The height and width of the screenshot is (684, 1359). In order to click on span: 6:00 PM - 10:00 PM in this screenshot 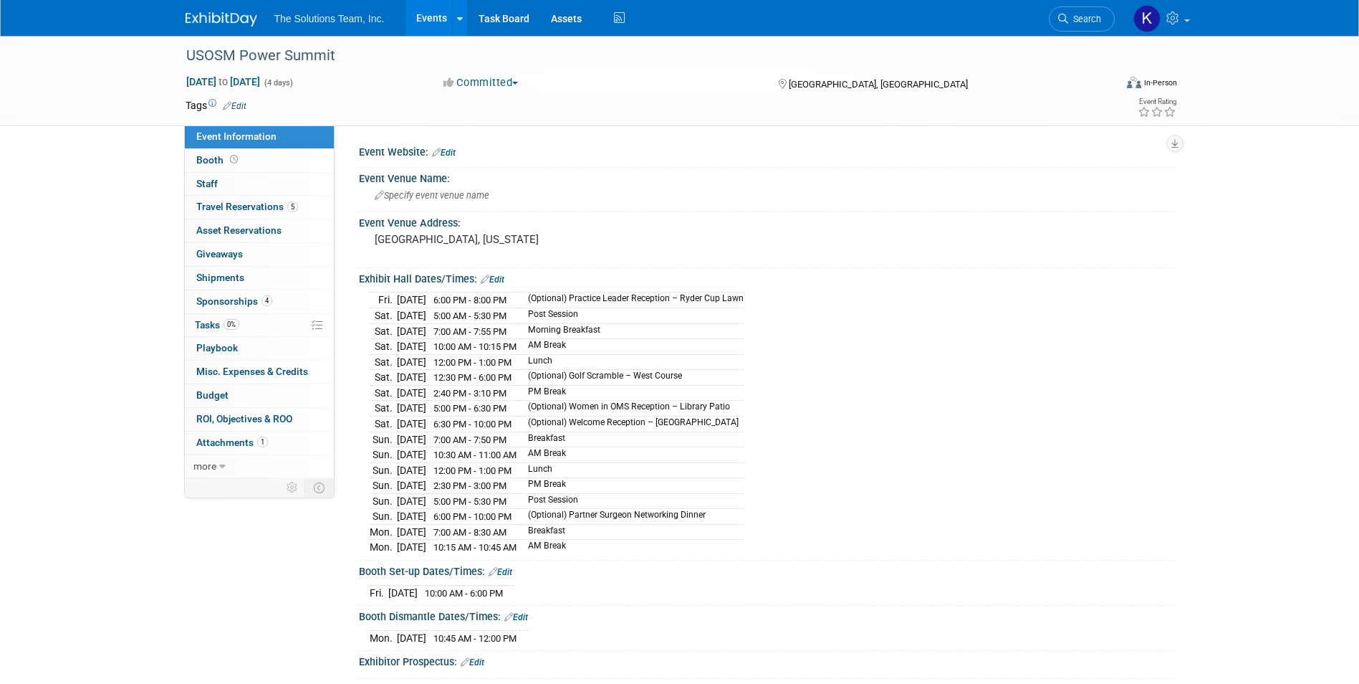, I will do `click(472, 516)`.